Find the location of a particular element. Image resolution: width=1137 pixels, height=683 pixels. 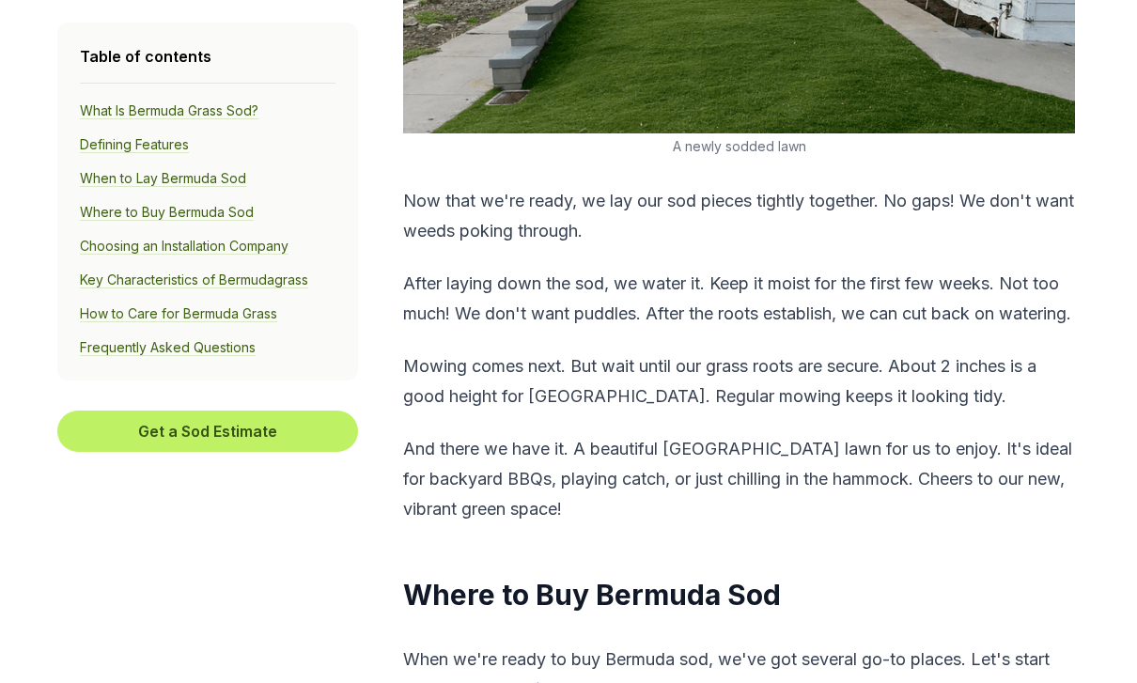

button: Get a Sod Estimate is located at coordinates (208, 431).